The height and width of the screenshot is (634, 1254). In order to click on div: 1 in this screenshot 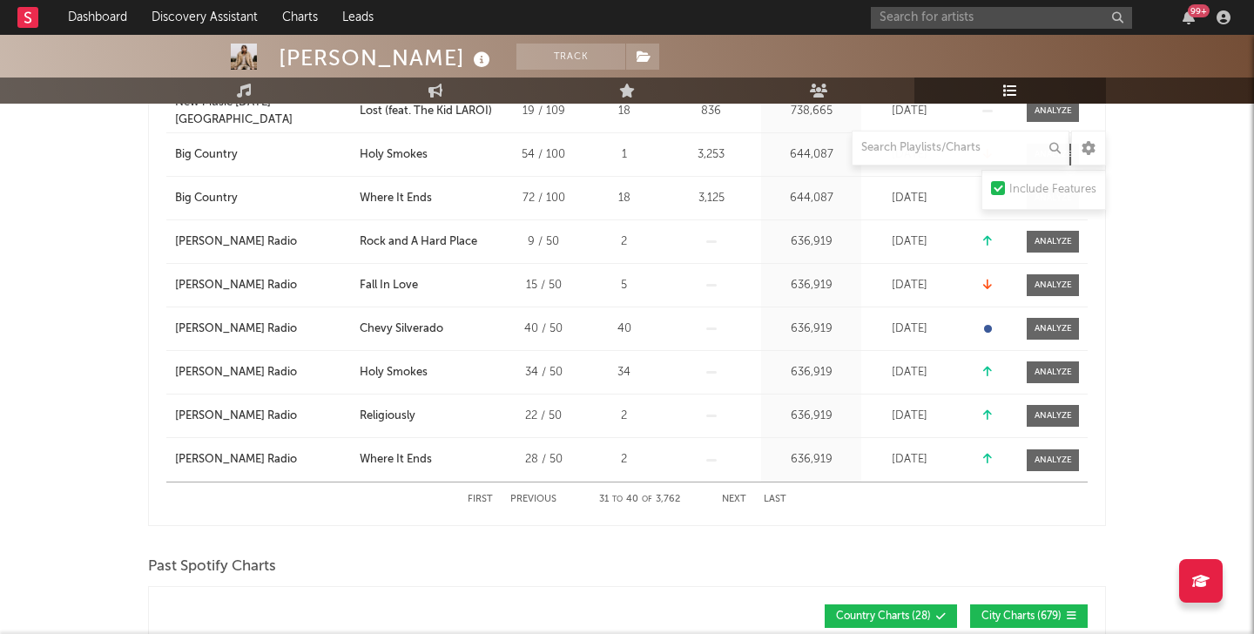, I will do `click(624, 155)`.